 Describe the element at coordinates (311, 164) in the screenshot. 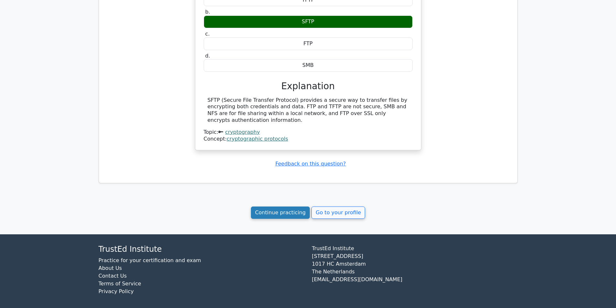

I see `a: Feedback on this question?` at that location.